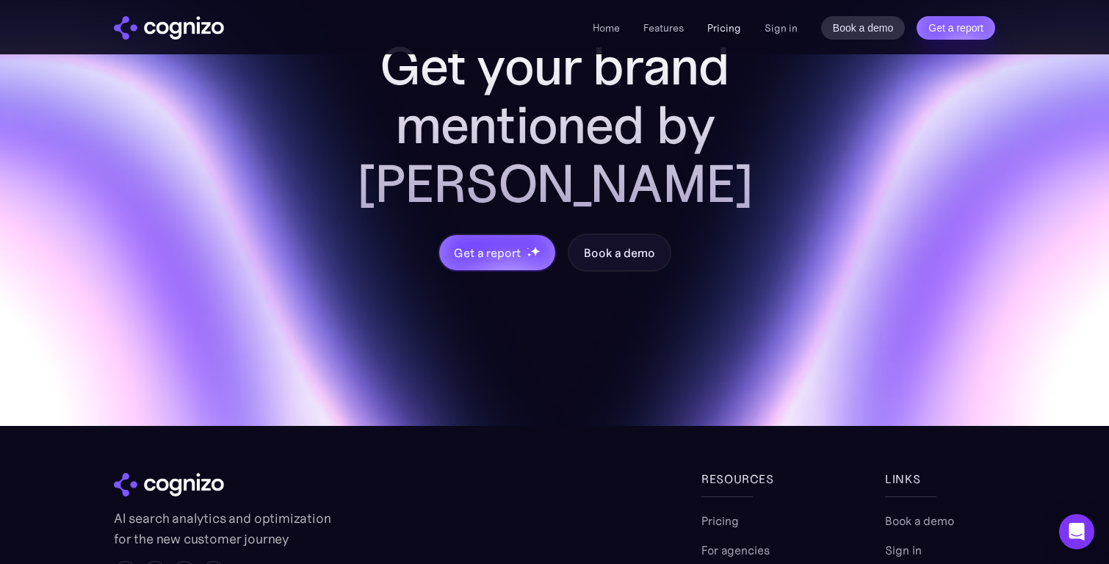  What do you see at coordinates (940, 479) in the screenshot?
I see `div: links` at bounding box center [940, 479].